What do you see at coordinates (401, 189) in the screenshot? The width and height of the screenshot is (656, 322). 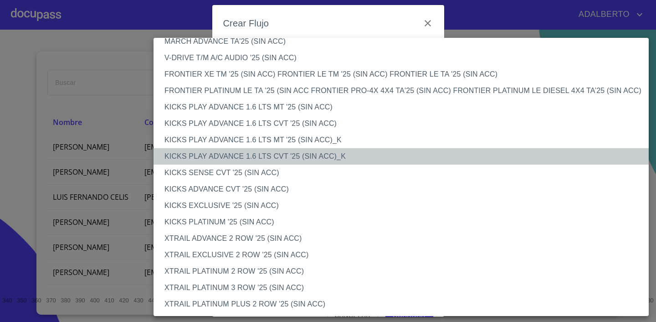 I see `li: KICKS ADVANCE CVT '25 (SIN ACC)` at bounding box center [401, 189].